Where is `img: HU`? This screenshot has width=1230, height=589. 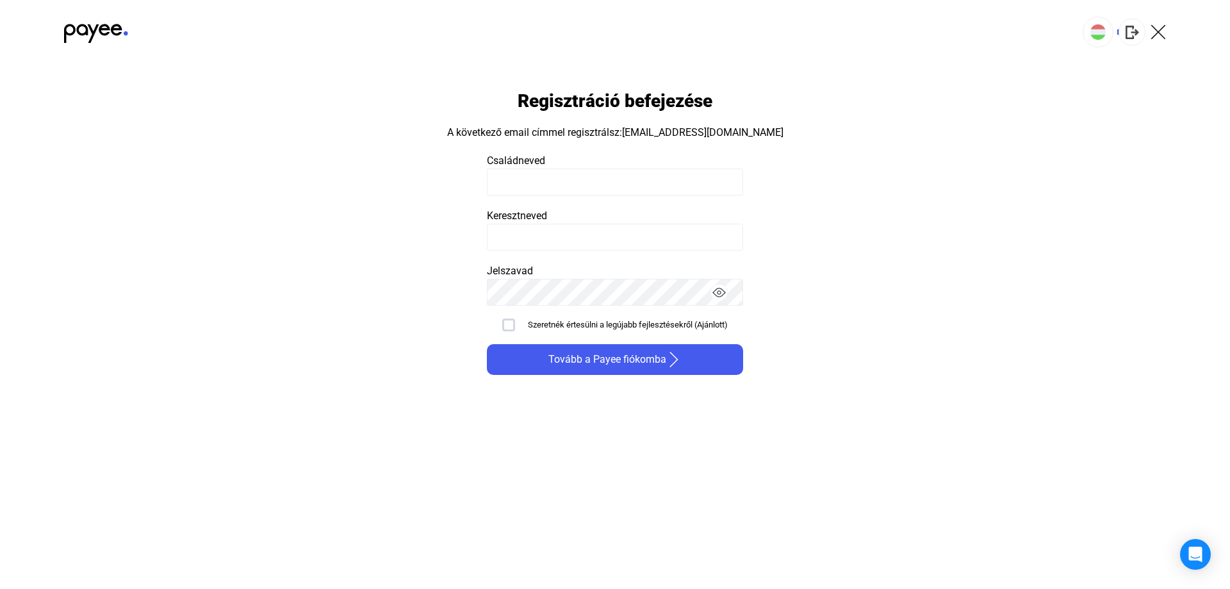 img: HU is located at coordinates (1098, 32).